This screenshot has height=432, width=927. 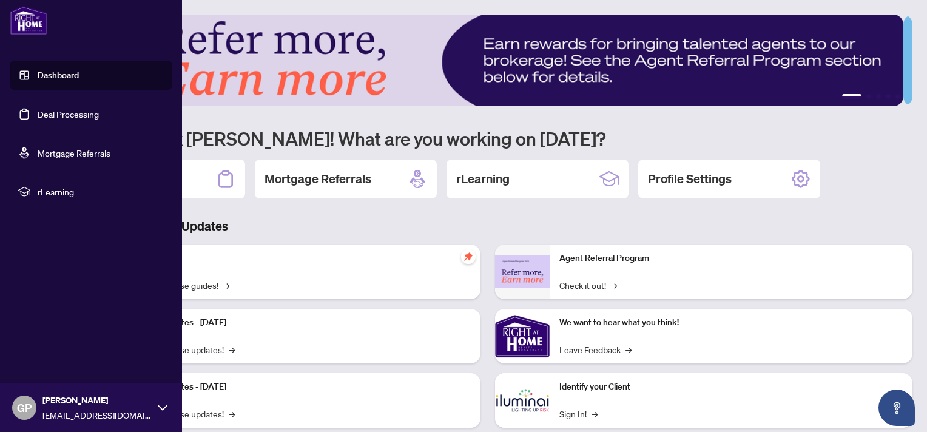 What do you see at coordinates (878, 96) in the screenshot?
I see `button: 3` at bounding box center [878, 96].